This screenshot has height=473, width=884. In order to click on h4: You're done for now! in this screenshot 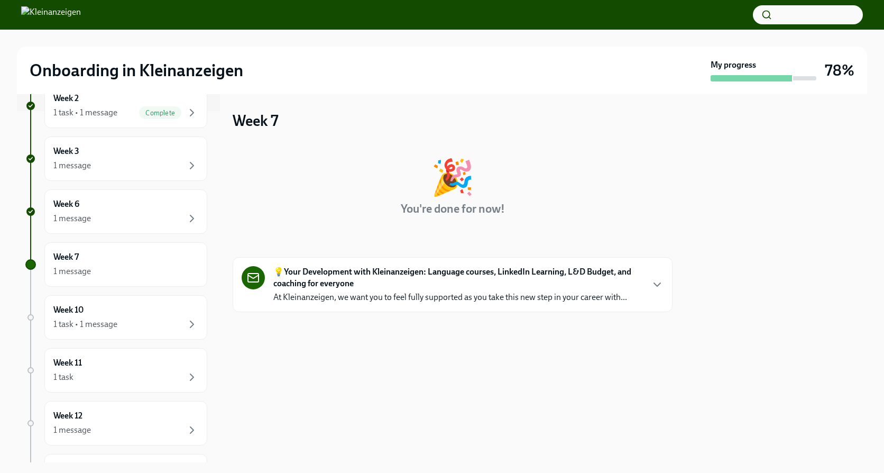, I will do `click(453, 209)`.